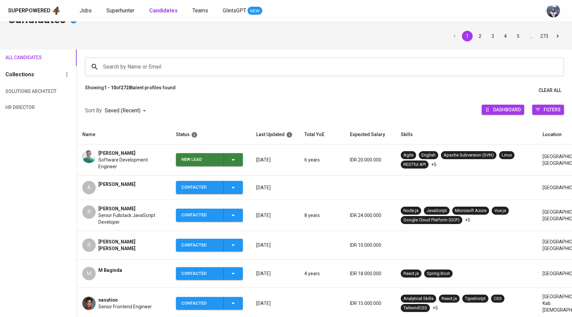  I want to click on button: Go to page 273, so click(544, 36).